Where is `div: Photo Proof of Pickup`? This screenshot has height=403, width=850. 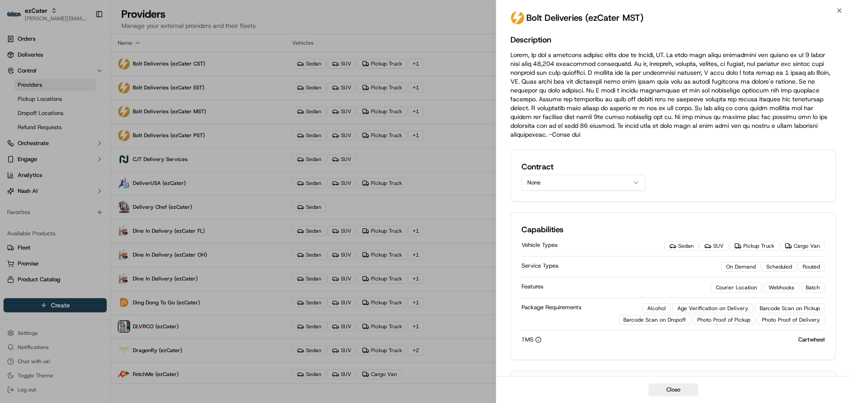 div: Photo Proof of Pickup is located at coordinates (724, 320).